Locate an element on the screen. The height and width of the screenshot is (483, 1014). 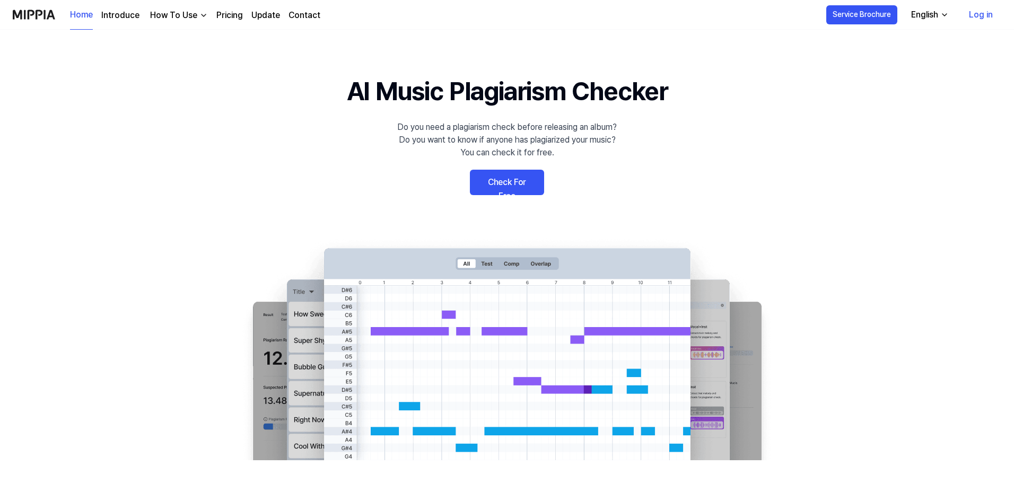
h1: AI Music Plagiarism Checker is located at coordinates (507, 91).